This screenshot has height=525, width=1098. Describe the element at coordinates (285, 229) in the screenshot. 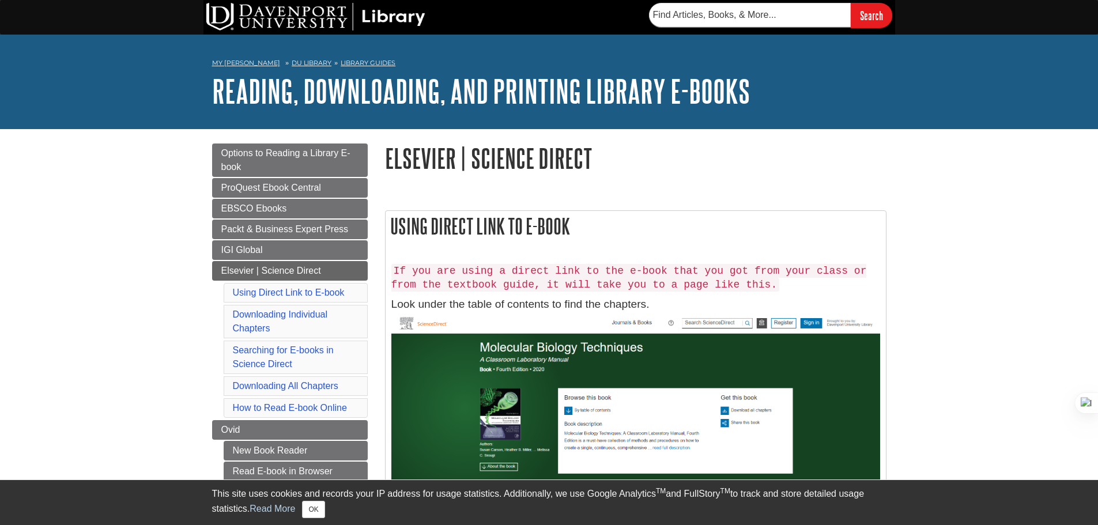

I see `span: Packt & Business Expert Press` at that location.